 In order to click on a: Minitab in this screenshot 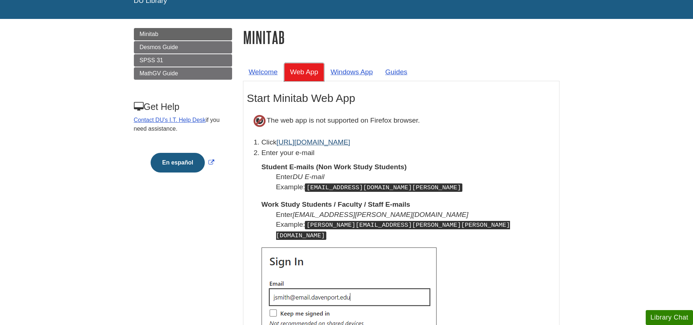, I will do `click(183, 34)`.